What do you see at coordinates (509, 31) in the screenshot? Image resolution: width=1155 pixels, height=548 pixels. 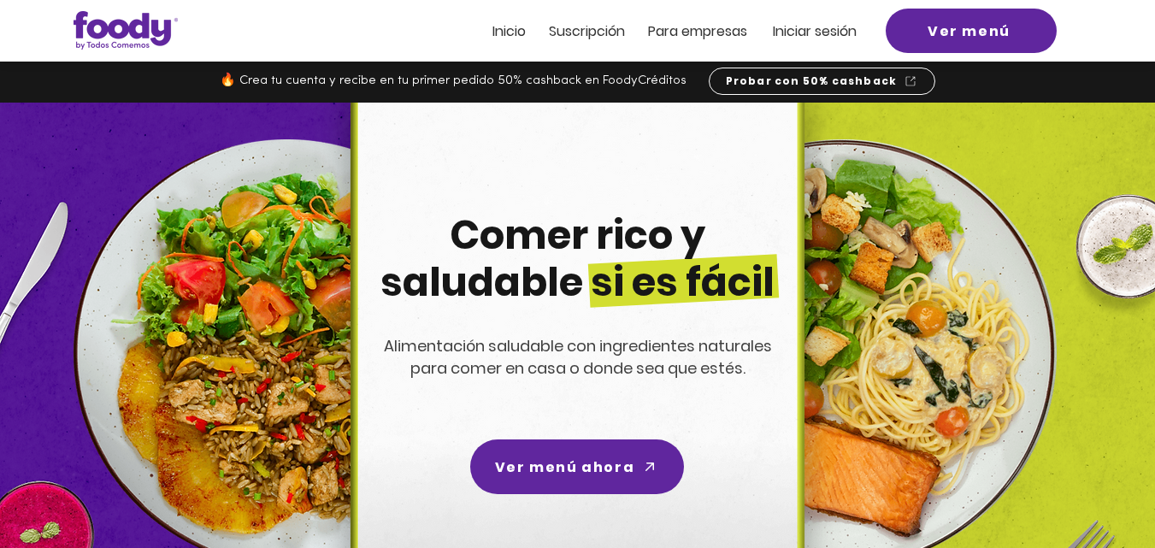 I see `a: Inicio` at bounding box center [509, 31].